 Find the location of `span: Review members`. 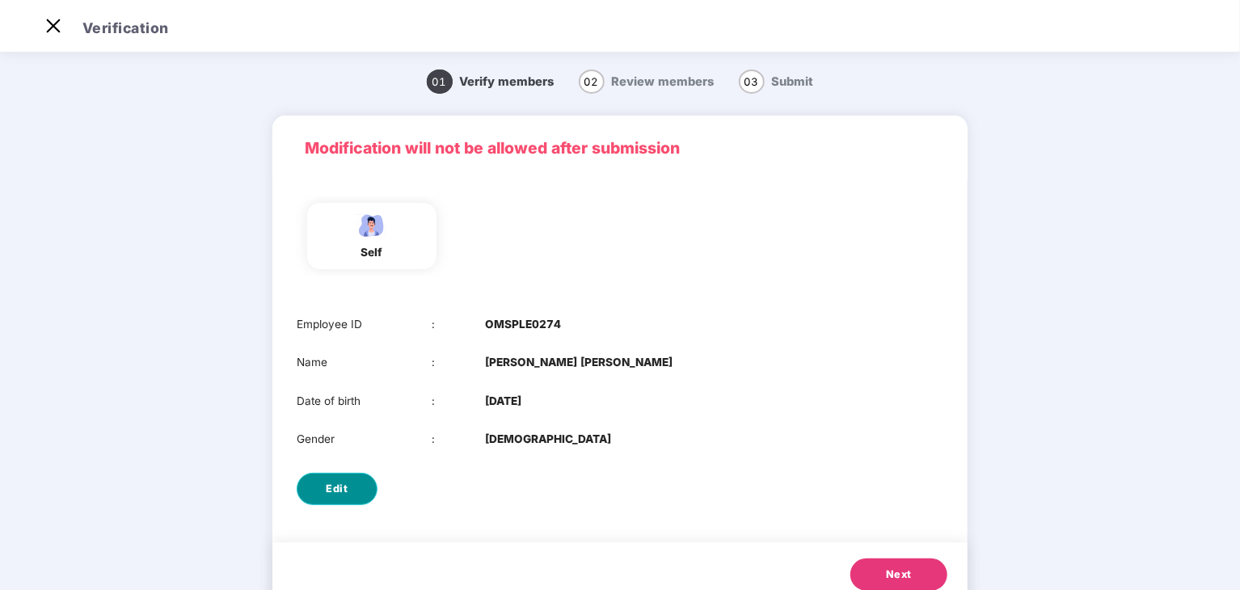

span: Review members is located at coordinates (663, 82).